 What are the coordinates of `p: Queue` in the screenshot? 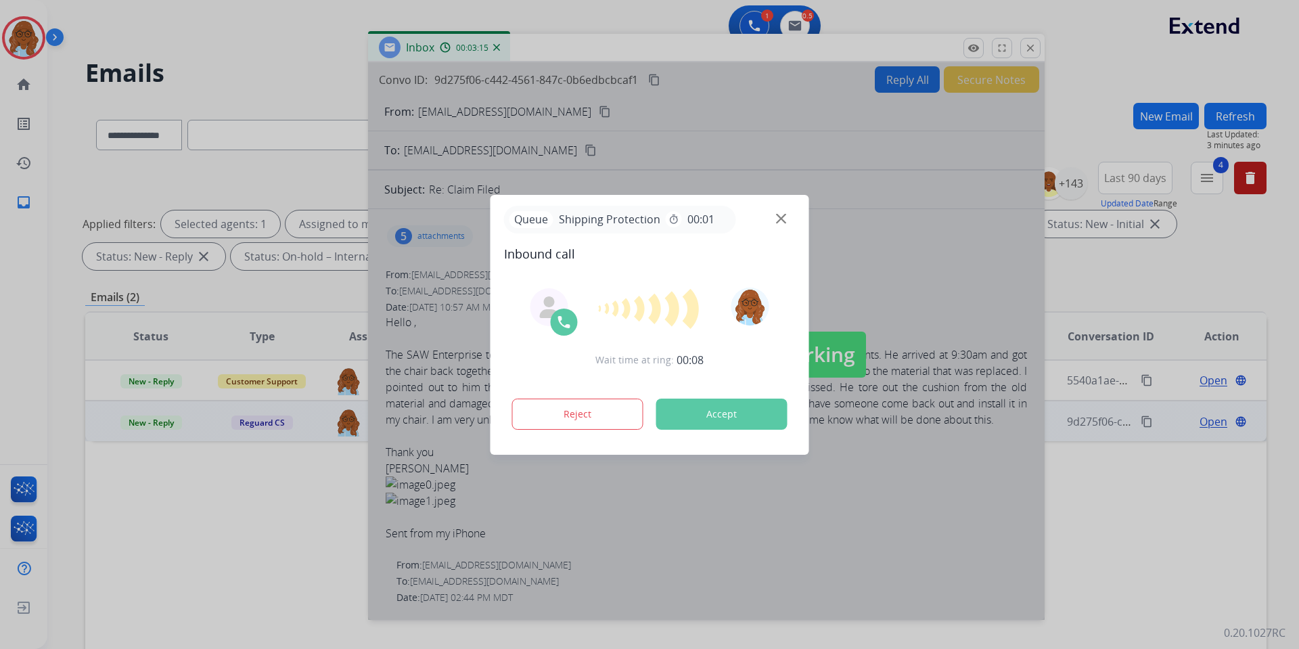 It's located at (531, 219).